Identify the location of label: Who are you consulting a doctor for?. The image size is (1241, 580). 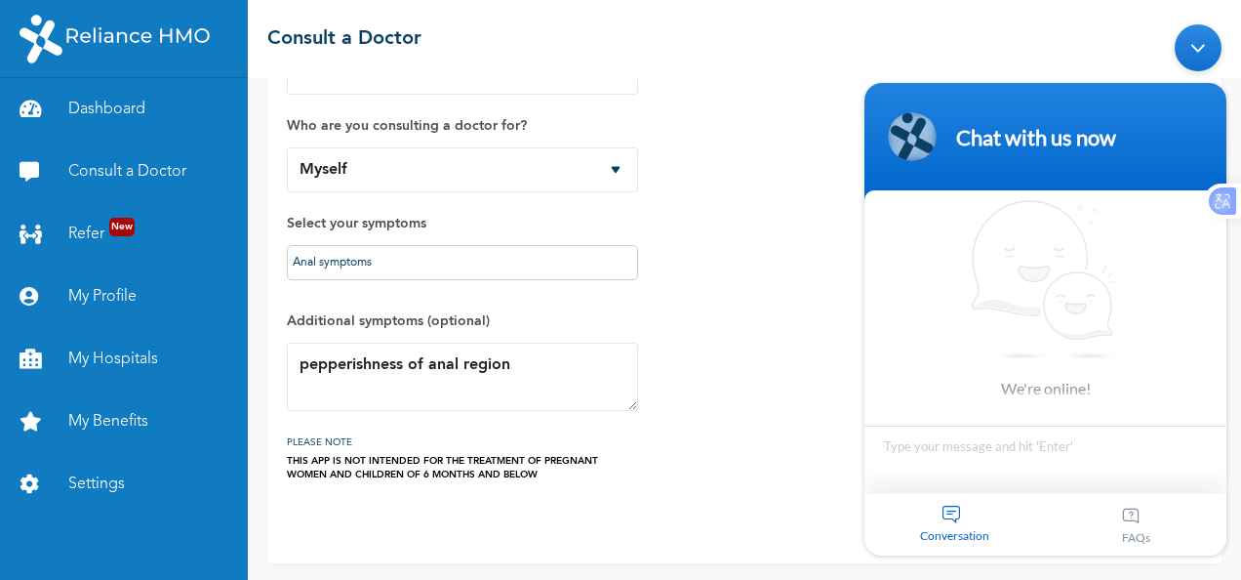
(462, 126).